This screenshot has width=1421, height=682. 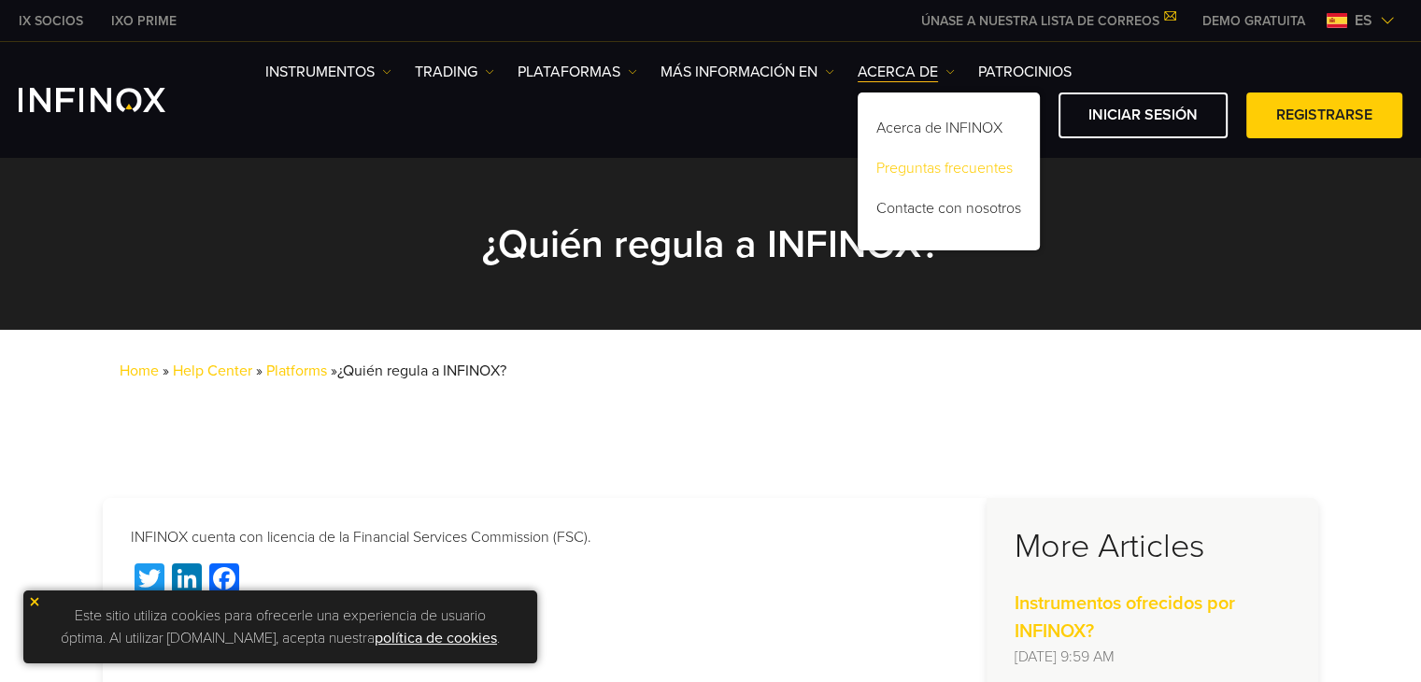 What do you see at coordinates (1253, 21) in the screenshot?
I see `a: INFINOX MENU` at bounding box center [1253, 21].